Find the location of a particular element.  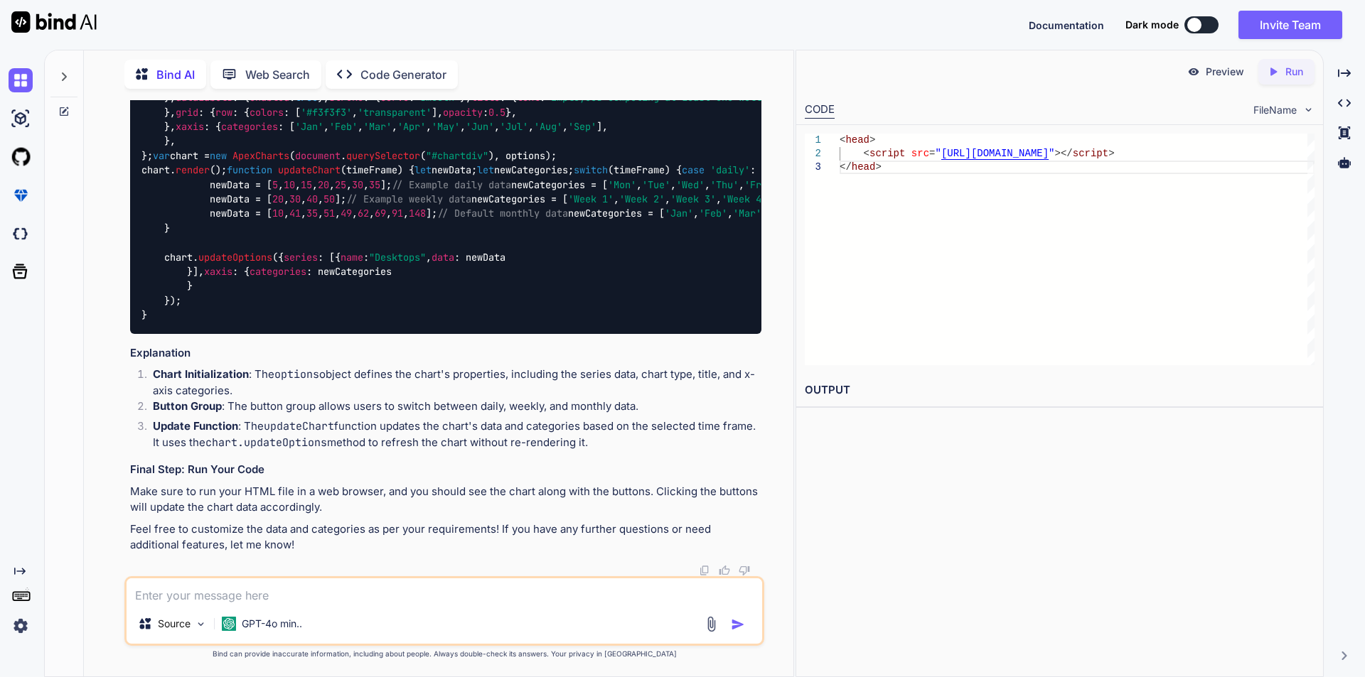

strong: Button Group is located at coordinates (187, 406).